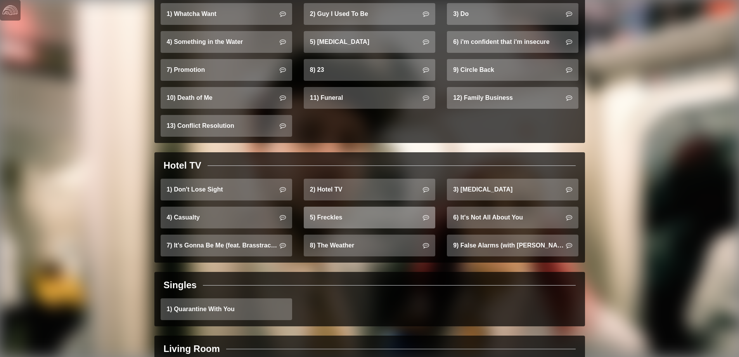  I want to click on div: Hotel TV, so click(182, 165).